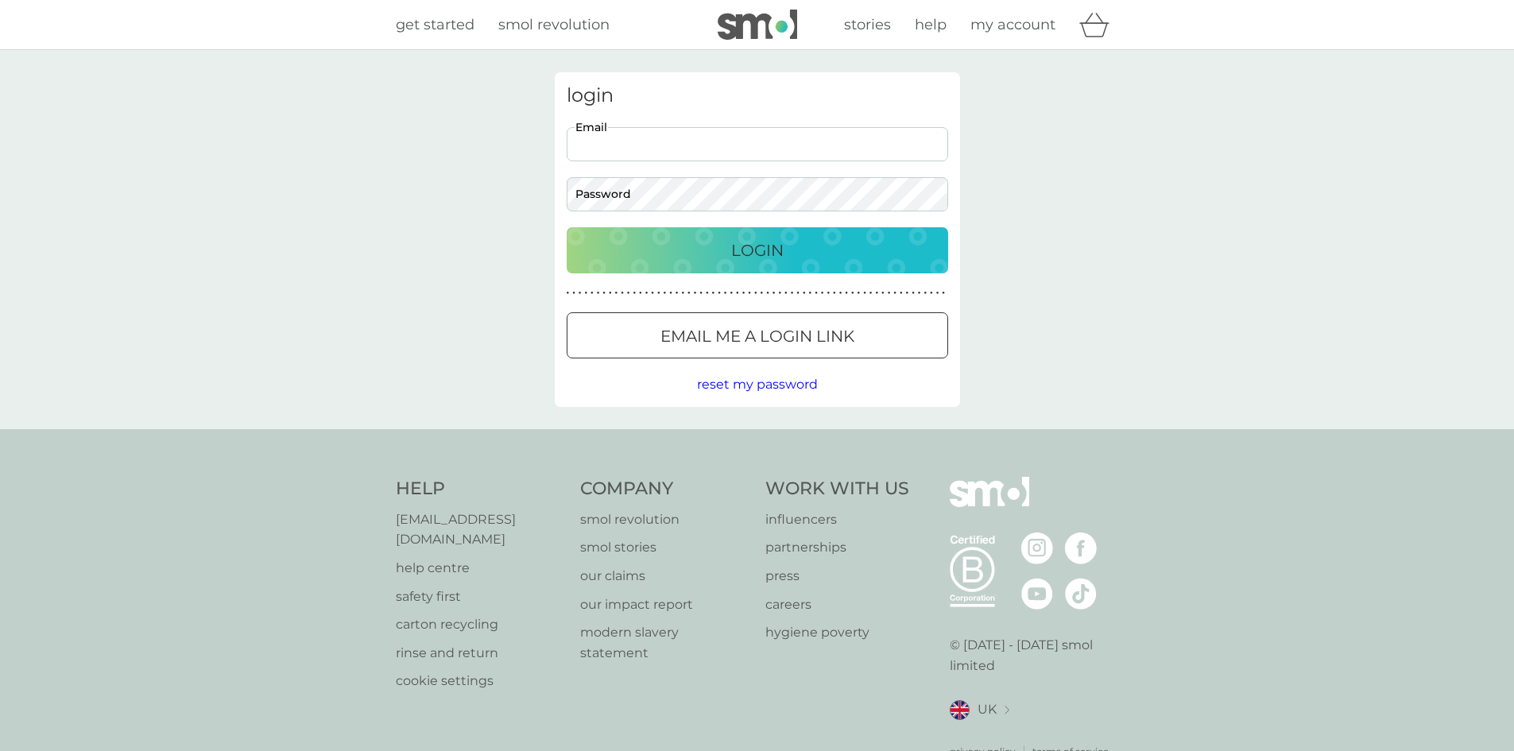  What do you see at coordinates (664, 520) in the screenshot?
I see `p: smol revolution` at bounding box center [664, 520].